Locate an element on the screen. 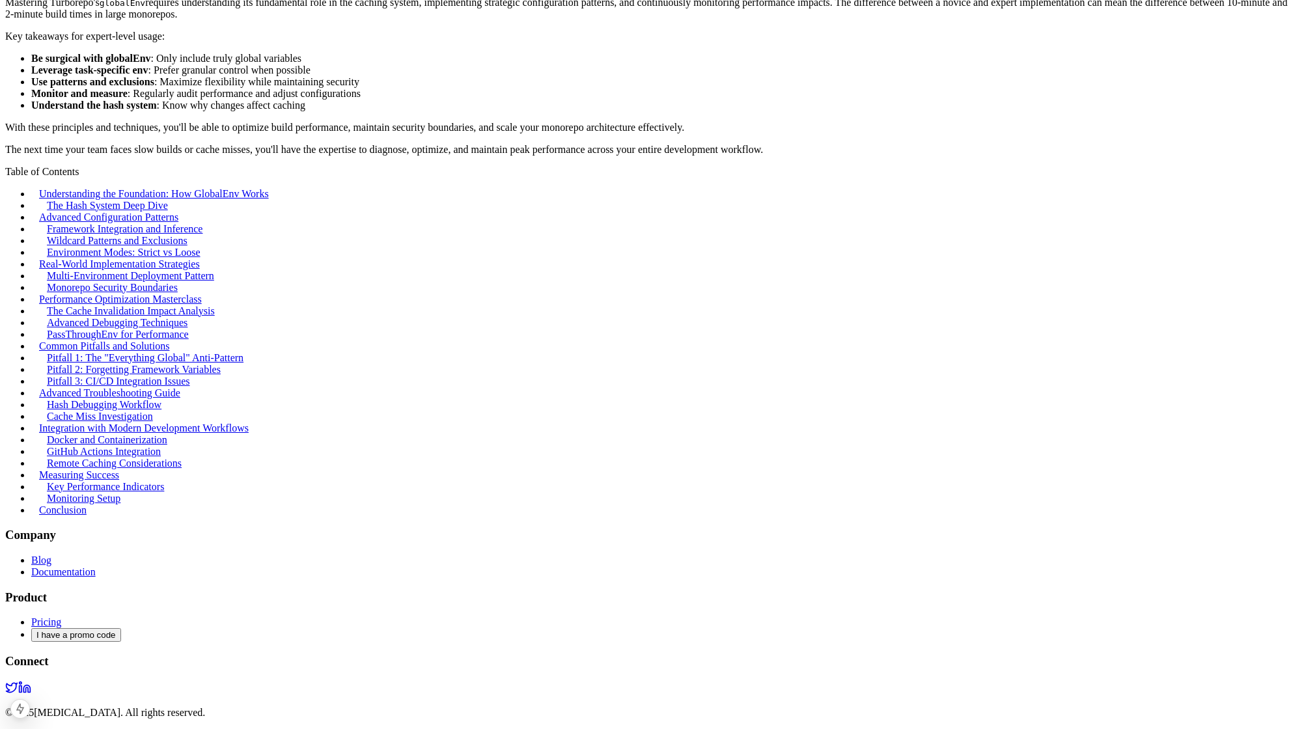  h3: Connect is located at coordinates (651, 661).